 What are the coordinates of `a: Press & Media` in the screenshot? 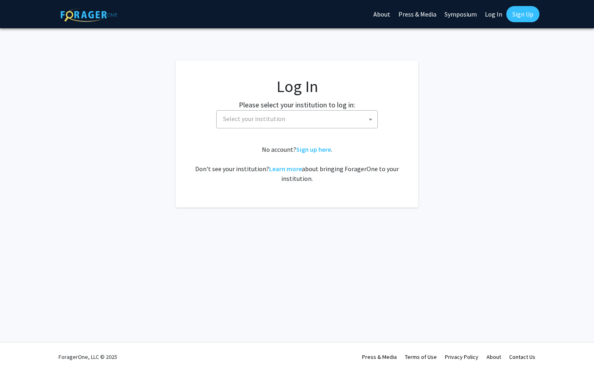 It's located at (379, 357).